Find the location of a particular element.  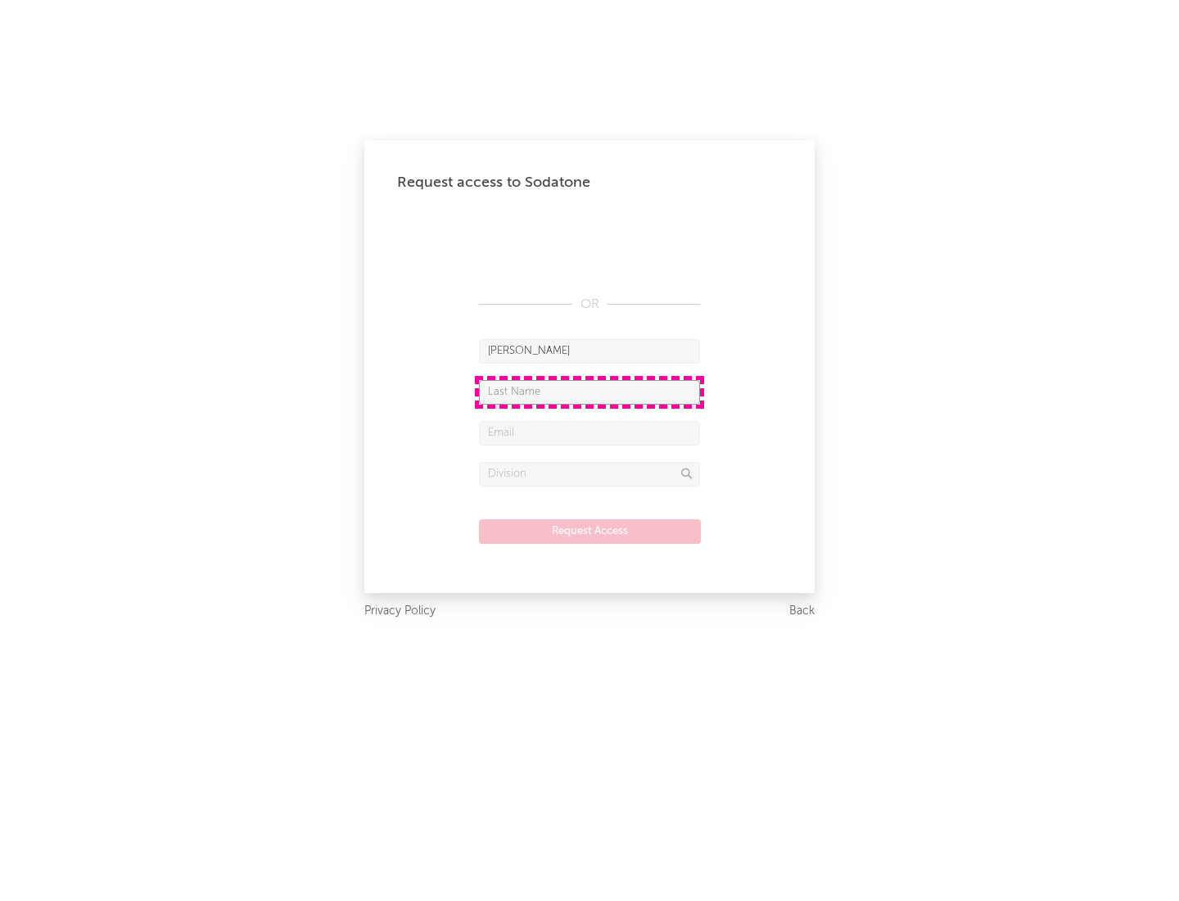

a: Privacy Policy is located at coordinates (400, 611).